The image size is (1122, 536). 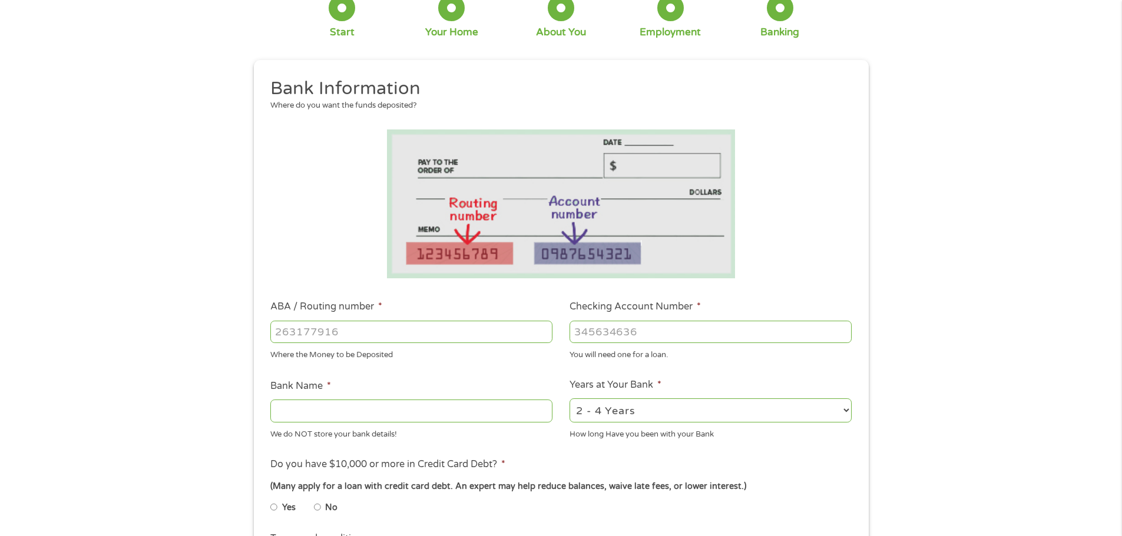 I want to click on div: Start, so click(x=342, y=32).